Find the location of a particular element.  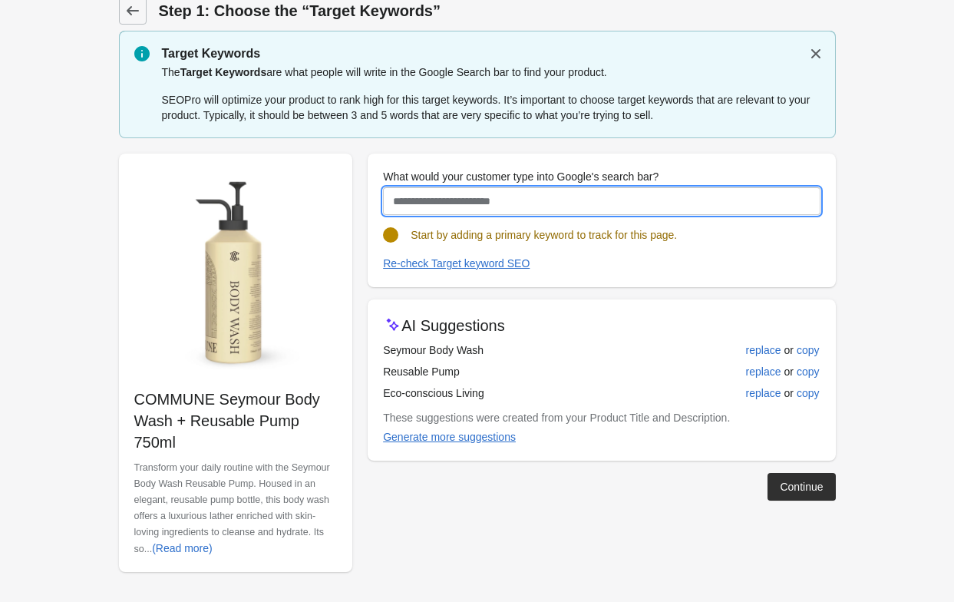

span: SEOPro will optimize your product to rank high for this target keywords. It’s important to choose... is located at coordinates (486, 107).